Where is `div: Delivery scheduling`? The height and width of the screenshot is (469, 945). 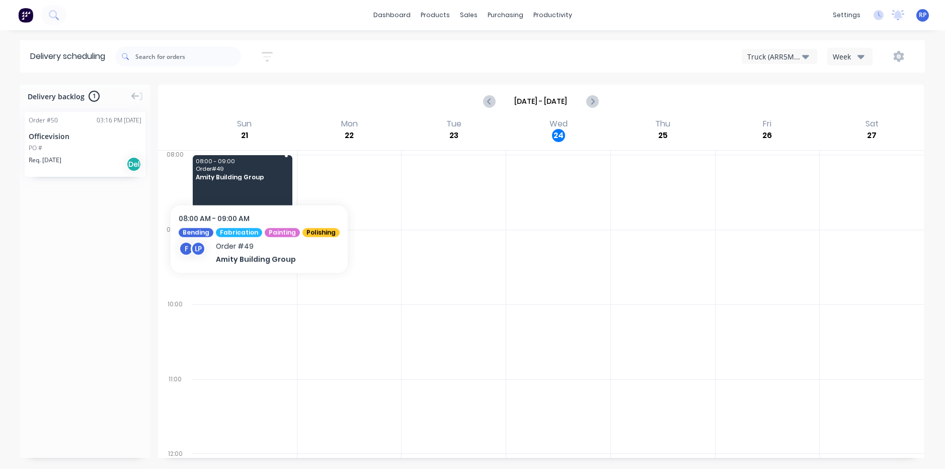 div: Delivery scheduling is located at coordinates (67, 56).